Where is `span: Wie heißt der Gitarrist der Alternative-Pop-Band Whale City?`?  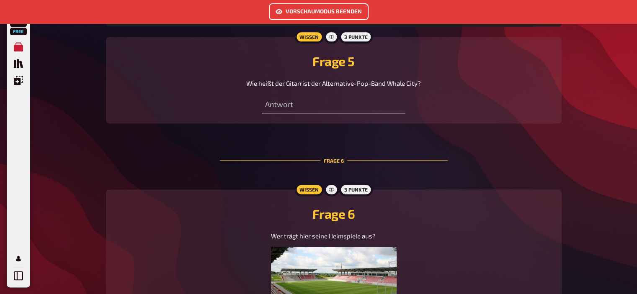 span: Wie heißt der Gitarrist der Alternative-Pop-Band Whale City? is located at coordinates (333, 83).